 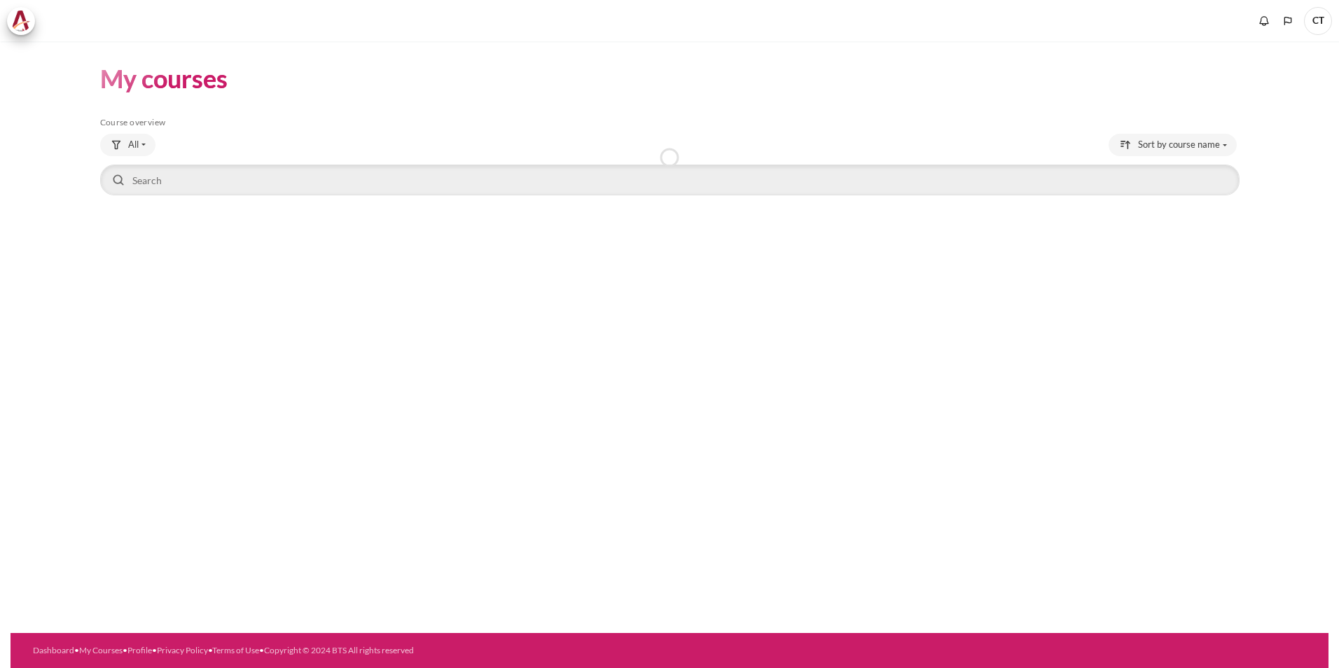 I want to click on a: Terms of Use, so click(x=235, y=650).